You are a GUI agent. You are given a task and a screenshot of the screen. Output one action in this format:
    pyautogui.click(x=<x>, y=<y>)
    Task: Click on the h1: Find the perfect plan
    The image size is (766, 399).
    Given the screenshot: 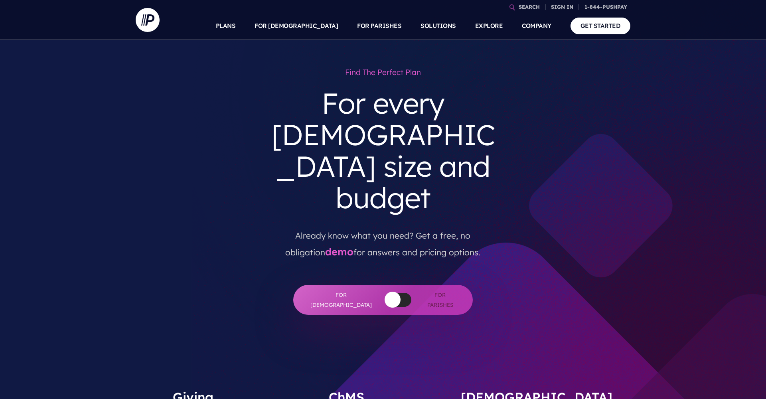 What is the action you would take?
    pyautogui.click(x=383, y=72)
    